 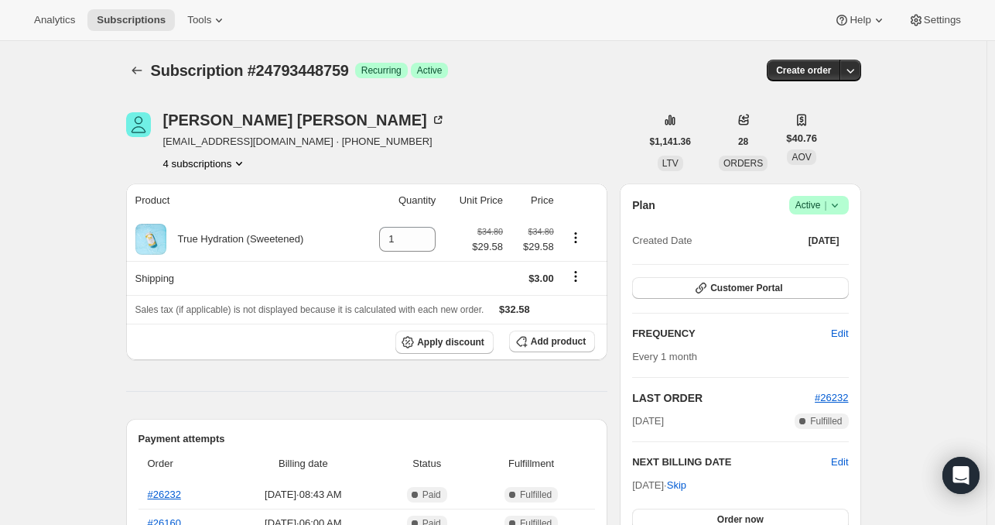 What do you see at coordinates (427, 464) in the screenshot?
I see `span: Status` at bounding box center [427, 464].